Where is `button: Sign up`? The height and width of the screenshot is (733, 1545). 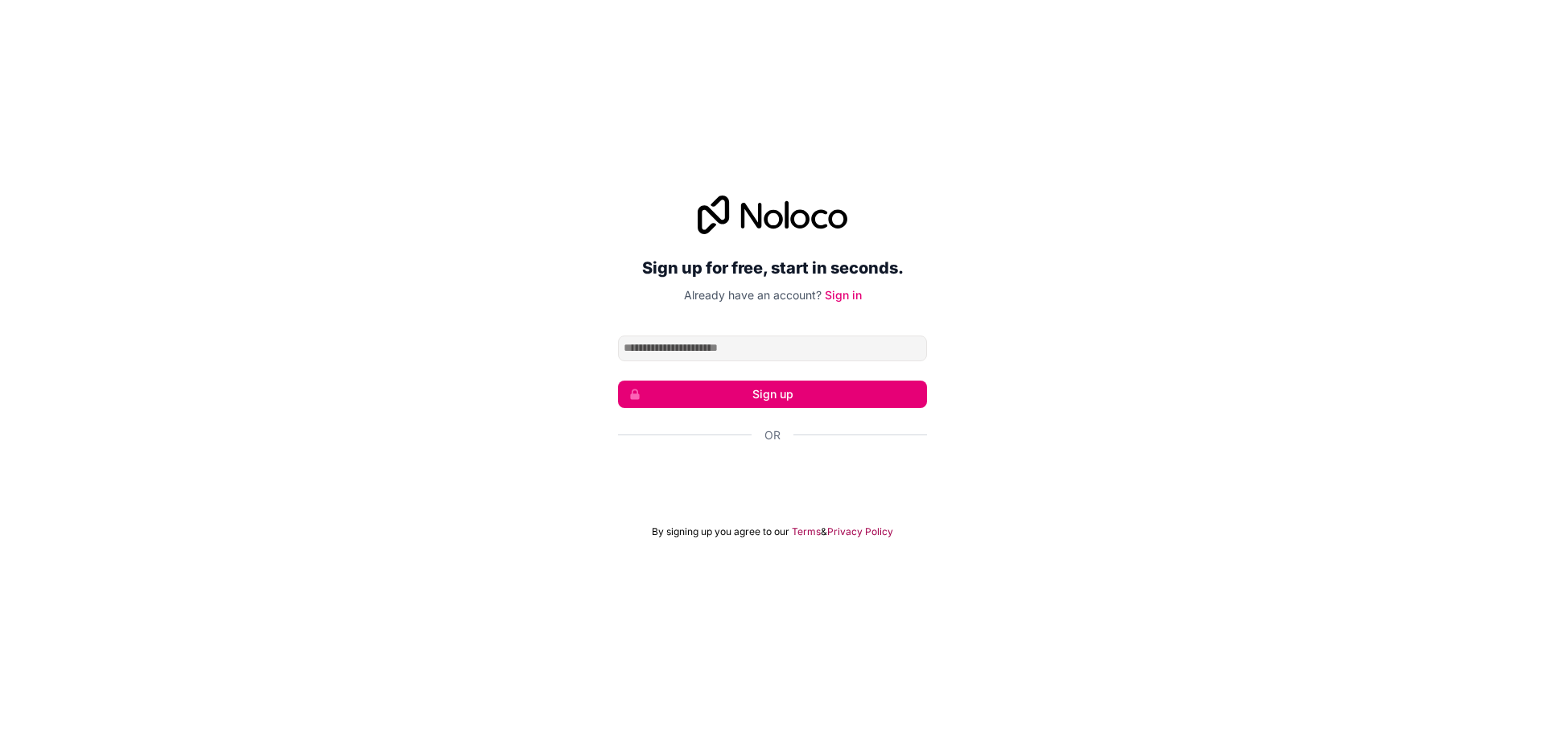 button: Sign up is located at coordinates (773, 394).